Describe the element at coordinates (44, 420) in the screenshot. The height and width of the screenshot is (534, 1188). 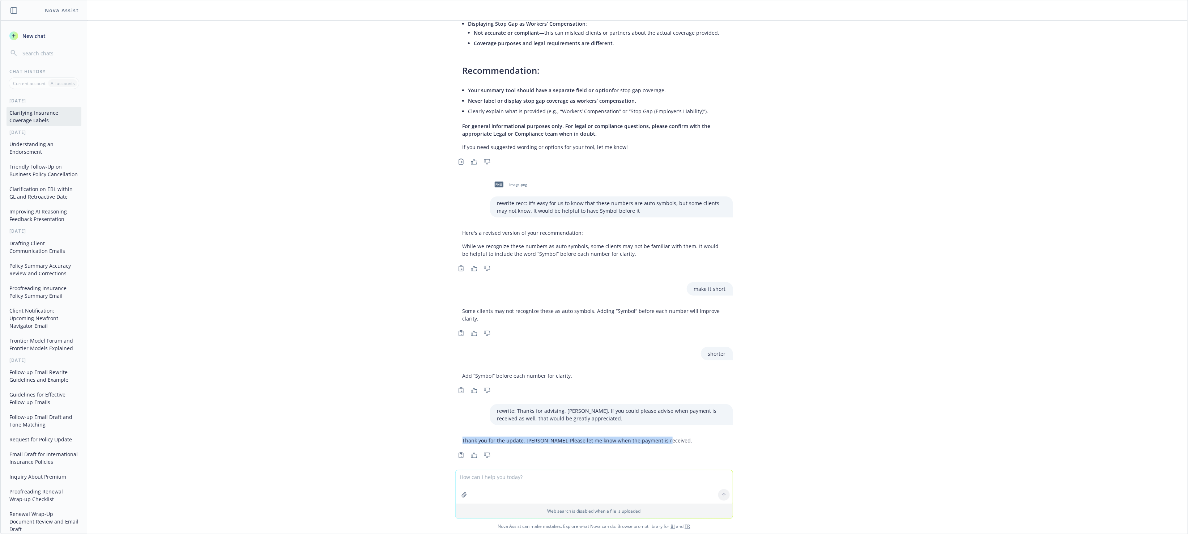
I see `button: Follow-up Email Draft and Tone Matching` at that location.